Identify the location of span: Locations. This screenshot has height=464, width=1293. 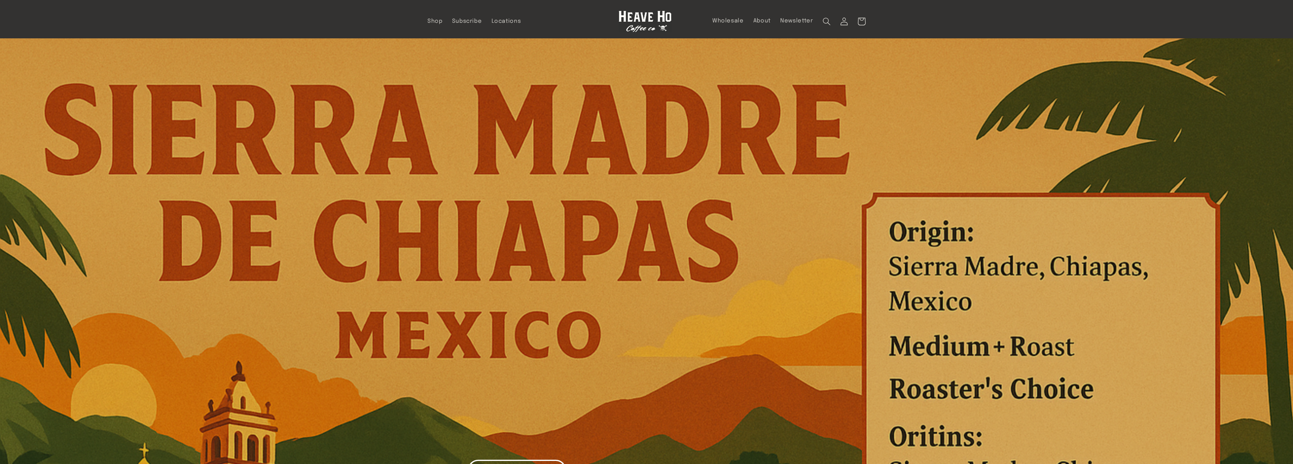
(506, 21).